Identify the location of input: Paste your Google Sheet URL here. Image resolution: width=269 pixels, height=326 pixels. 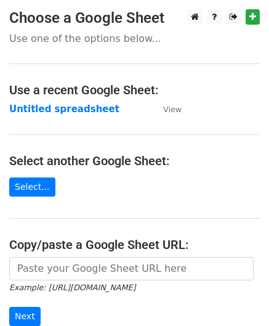
(131, 268).